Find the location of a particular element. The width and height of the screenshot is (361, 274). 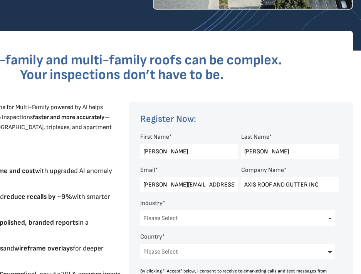

span: Company Name is located at coordinates (262, 170).